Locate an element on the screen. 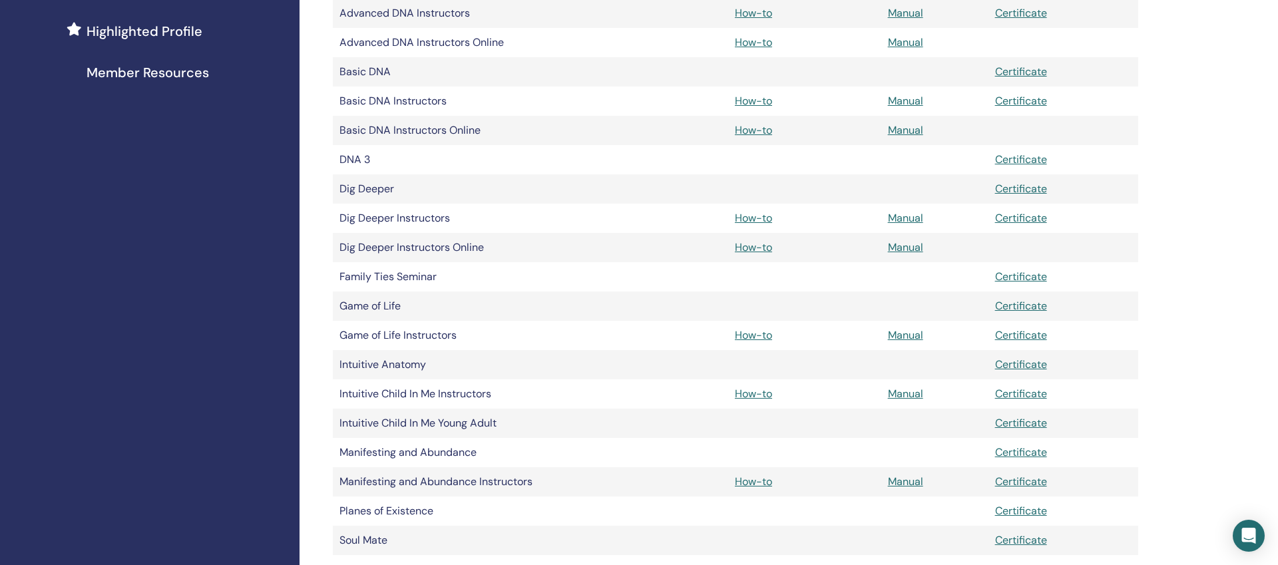 The height and width of the screenshot is (565, 1278). td: Basic DNA is located at coordinates (453, 72).